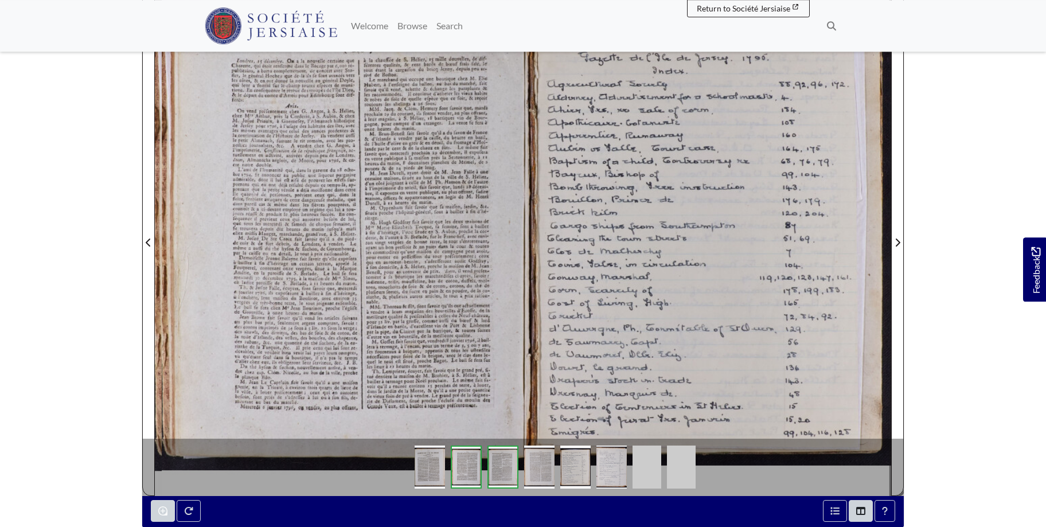 The height and width of the screenshot is (527, 1046). Describe the element at coordinates (163, 511) in the screenshot. I see `button: Enable or disable loupe tool (Alt+L)` at that location.